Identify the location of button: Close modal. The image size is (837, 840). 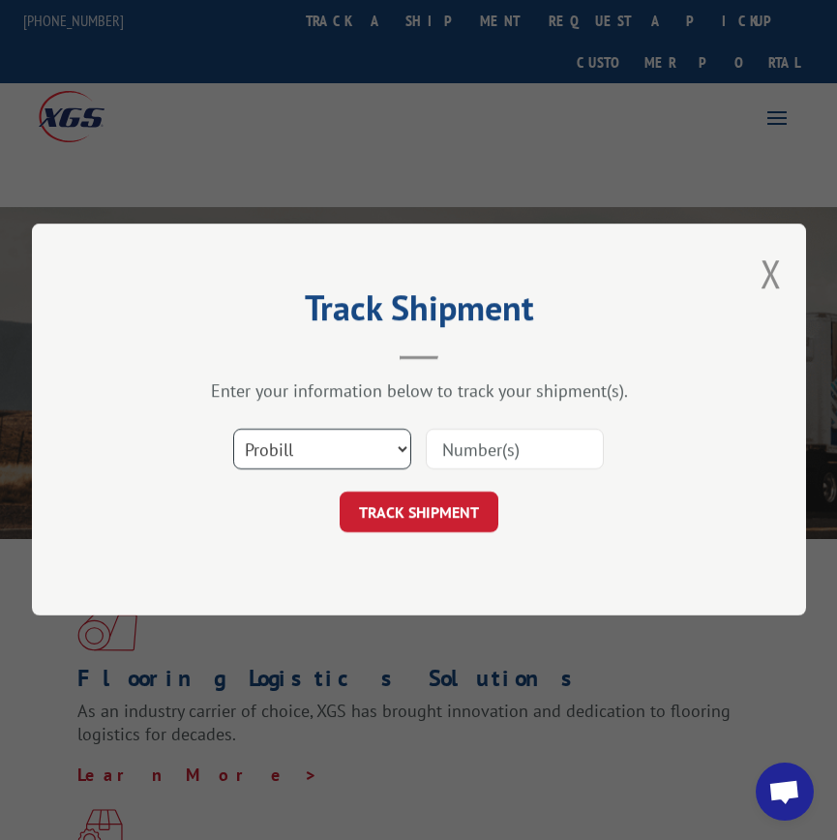
(771, 273).